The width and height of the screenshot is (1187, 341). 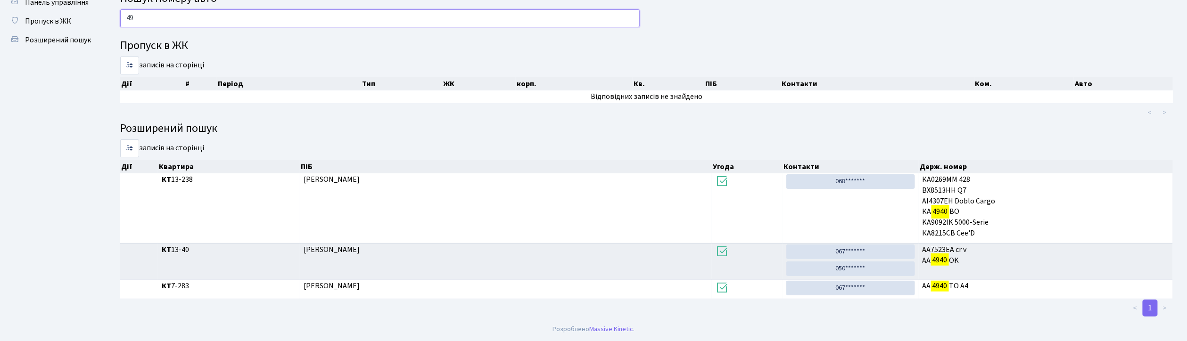 What do you see at coordinates (52, 40) in the screenshot?
I see `a: Розширений пошук` at bounding box center [52, 40].